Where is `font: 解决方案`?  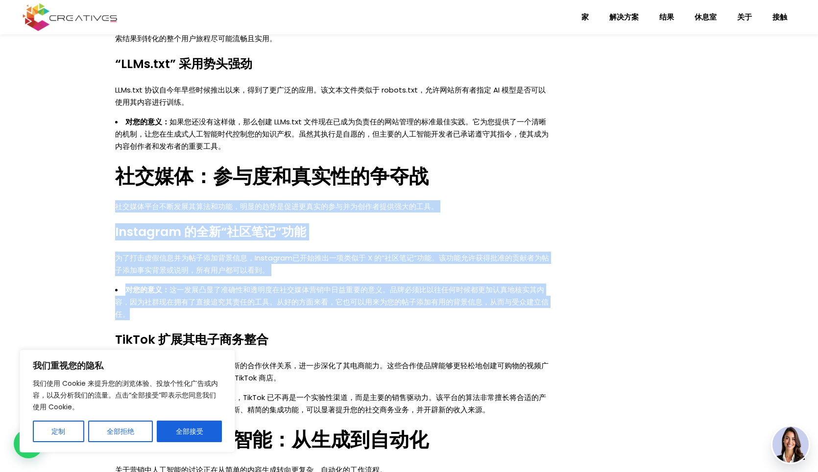 font: 解决方案 is located at coordinates (624, 17).